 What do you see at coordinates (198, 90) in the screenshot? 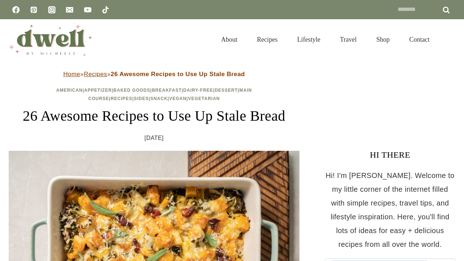
I see `a: Dairy-Free` at bounding box center [198, 90].